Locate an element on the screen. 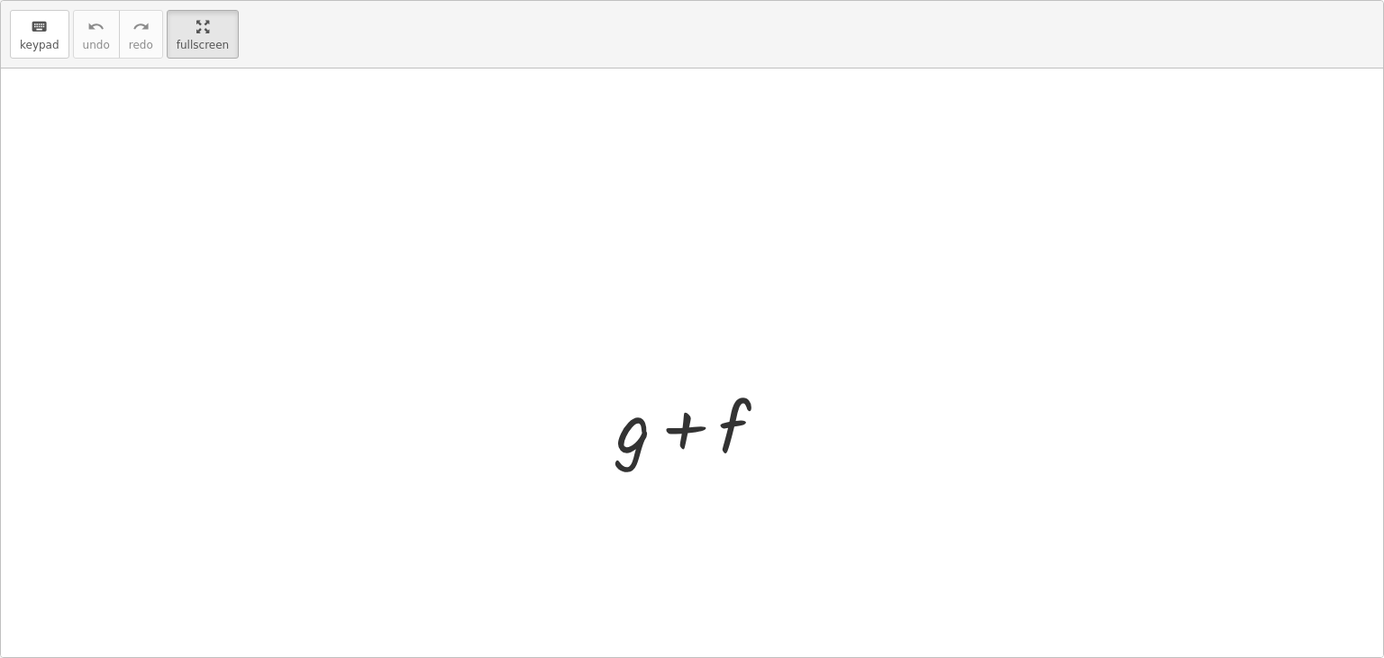  span: undo is located at coordinates (96, 45).